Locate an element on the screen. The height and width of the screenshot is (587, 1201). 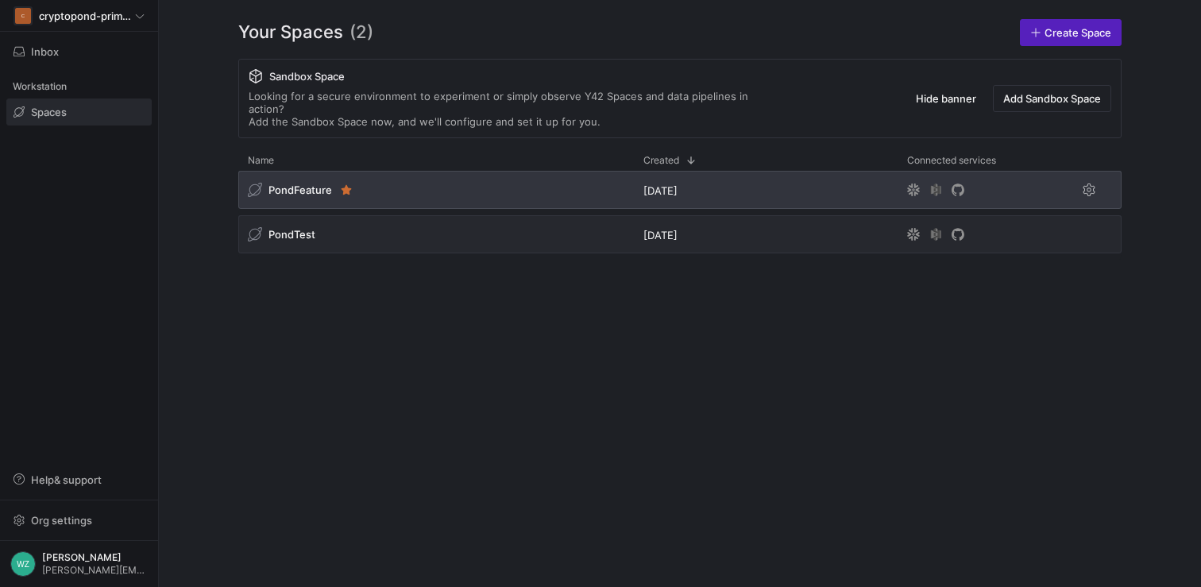
div: WZ is located at coordinates (23, 564).